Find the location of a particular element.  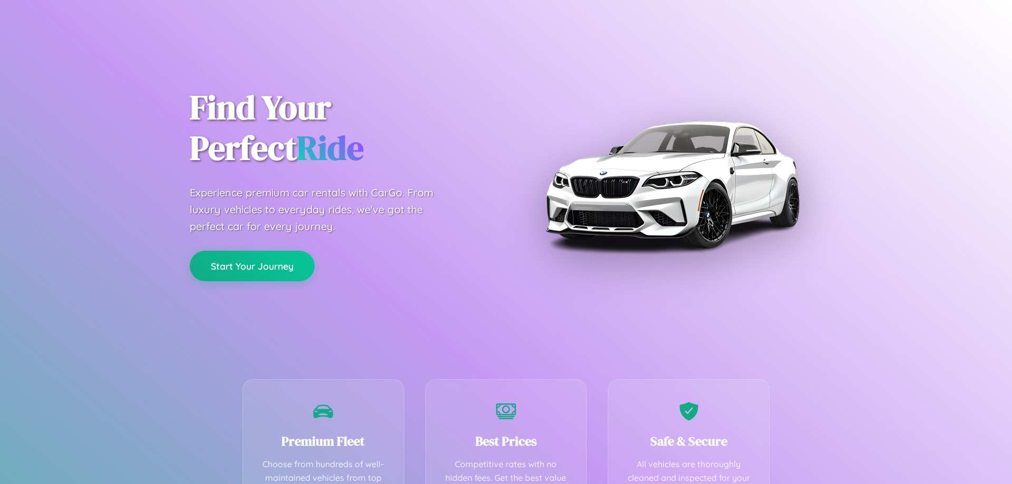

button: Start Your Journey is located at coordinates (252, 266).